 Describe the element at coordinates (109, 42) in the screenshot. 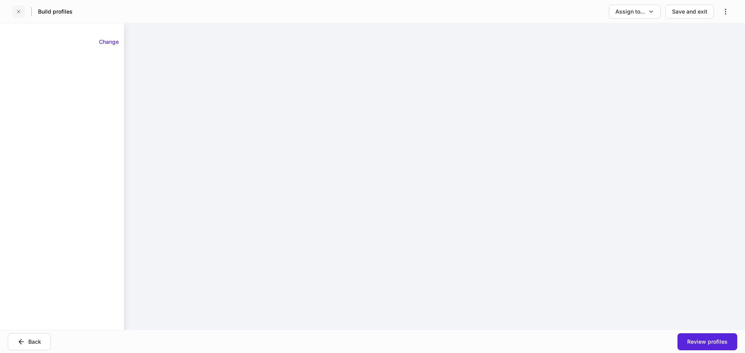

I see `div: Change` at that location.